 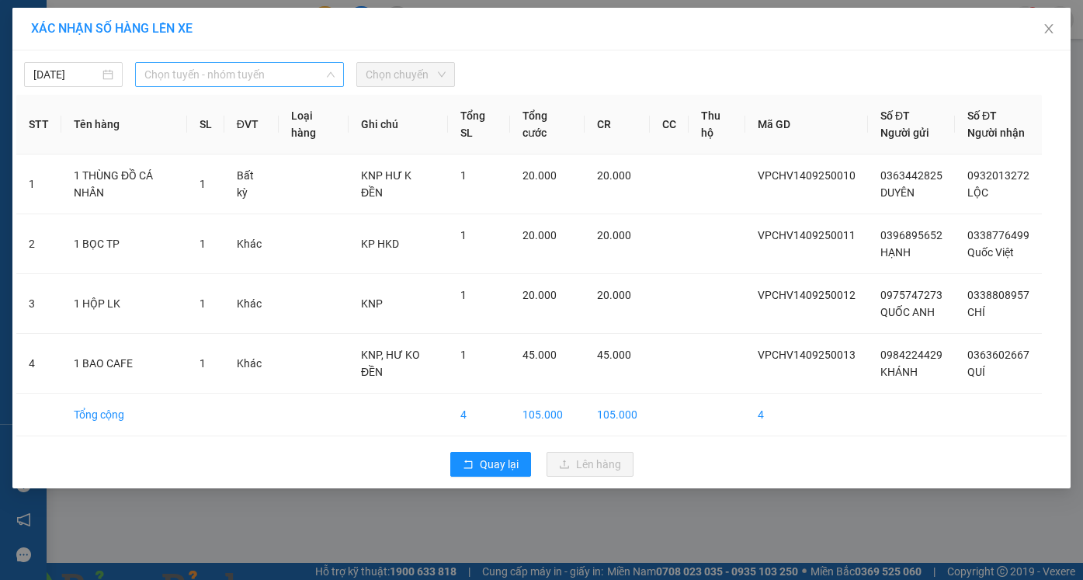 I want to click on span: VPCHV1409250010, so click(x=807, y=176).